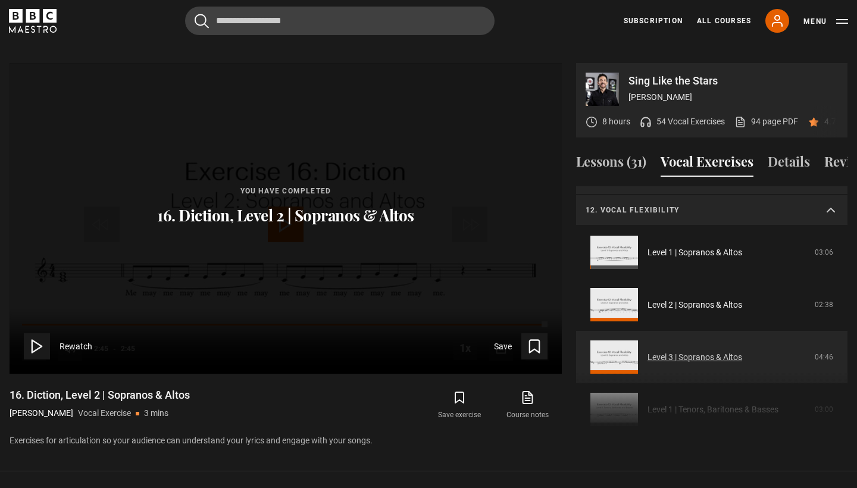 The height and width of the screenshot is (488, 857). I want to click on p: 54 Vocal Exercises, so click(690, 121).